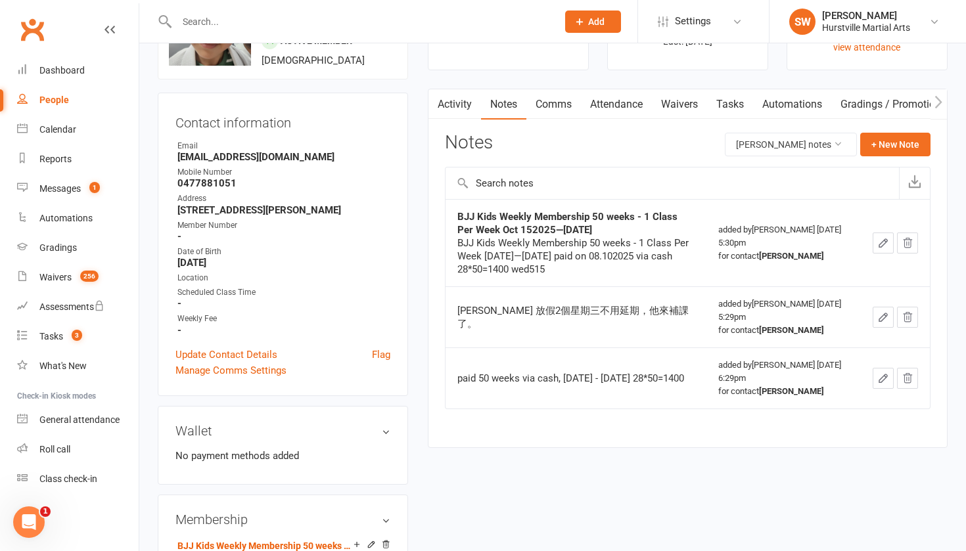  Describe the element at coordinates (283, 456) in the screenshot. I see `li: No payment methods added` at that location.